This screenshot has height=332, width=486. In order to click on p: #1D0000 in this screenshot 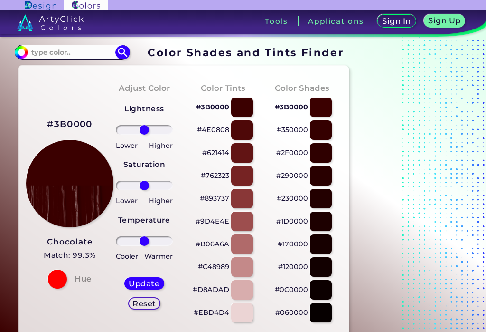, I will do `click(292, 221)`.